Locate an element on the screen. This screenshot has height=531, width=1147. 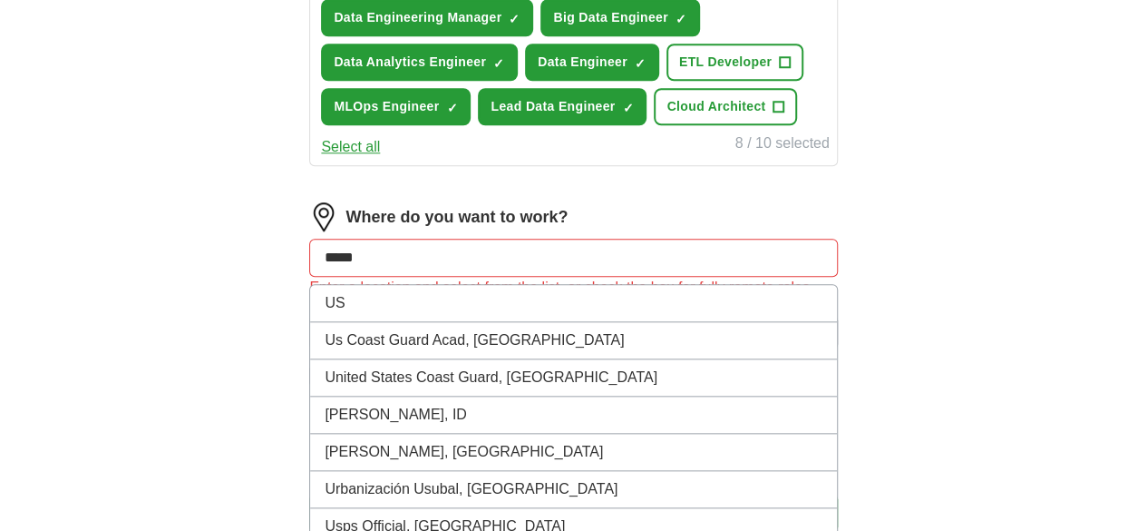
span: Big Data Engineer is located at coordinates (610, 17).